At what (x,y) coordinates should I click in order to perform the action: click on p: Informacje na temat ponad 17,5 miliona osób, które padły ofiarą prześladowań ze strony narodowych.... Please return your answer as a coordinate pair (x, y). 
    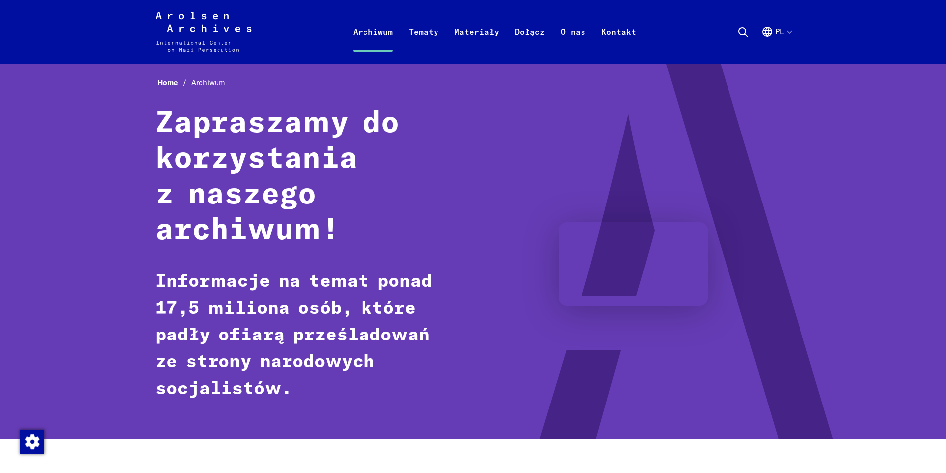
    Looking at the image, I should click on (305, 336).